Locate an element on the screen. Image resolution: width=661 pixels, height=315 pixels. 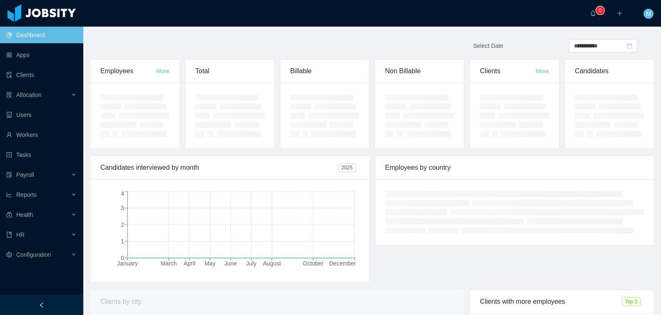
tspan: May is located at coordinates (210, 263).